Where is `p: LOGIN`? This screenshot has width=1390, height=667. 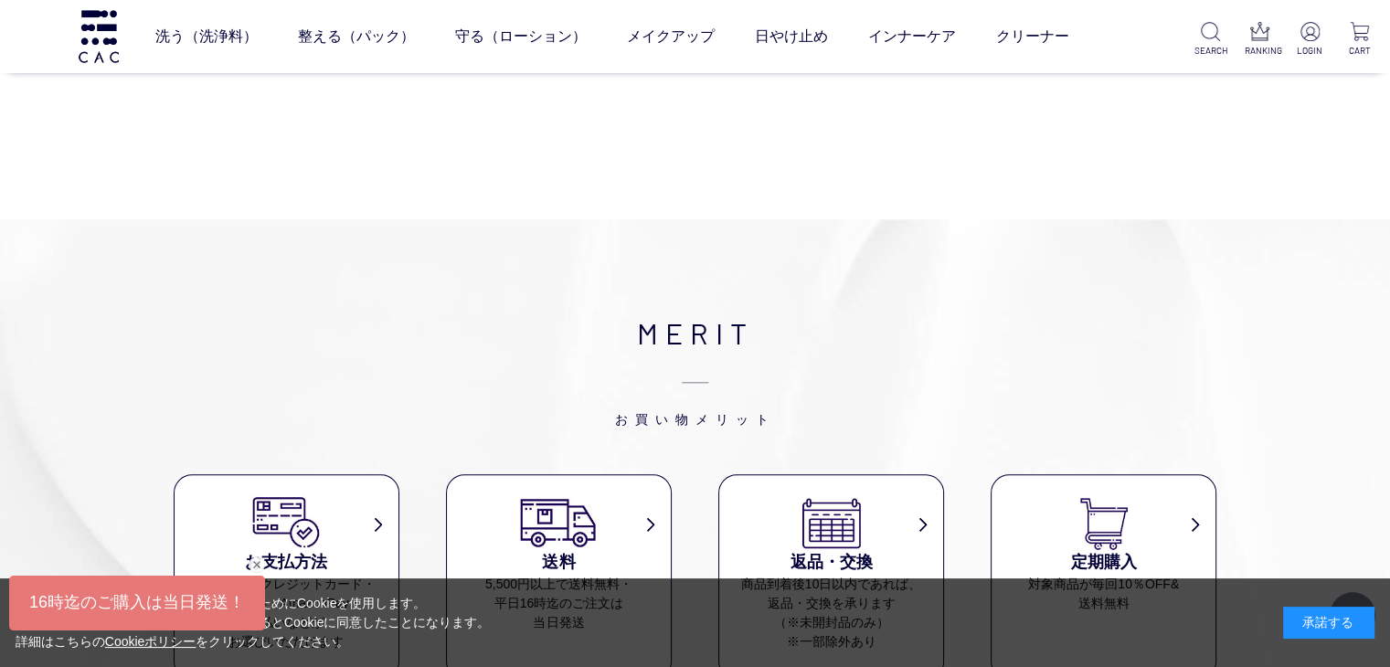 p: LOGIN is located at coordinates (1310, 50).